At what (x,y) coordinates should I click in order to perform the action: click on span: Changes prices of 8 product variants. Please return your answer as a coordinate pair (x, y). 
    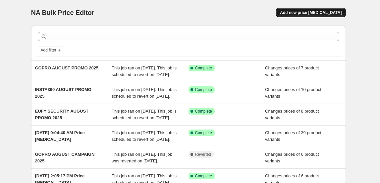
    Looking at the image, I should click on (292, 114).